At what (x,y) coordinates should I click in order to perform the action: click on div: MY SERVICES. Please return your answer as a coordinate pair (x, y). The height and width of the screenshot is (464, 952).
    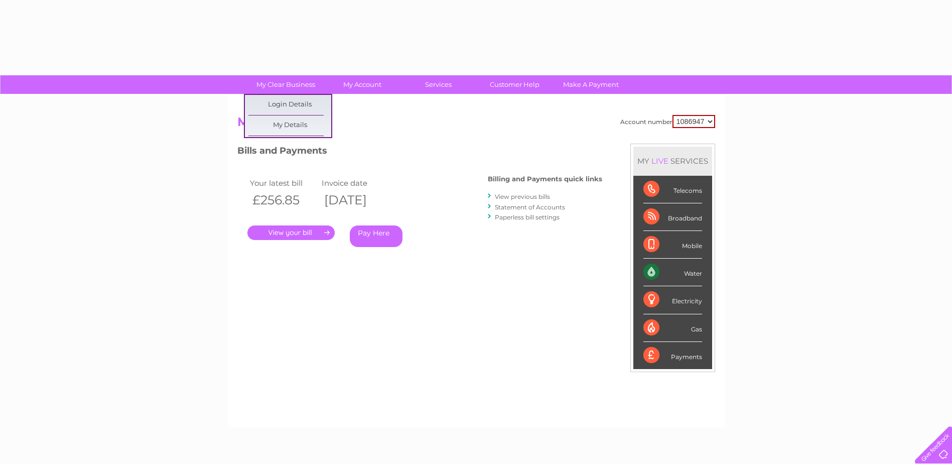
    Looking at the image, I should click on (673, 161).